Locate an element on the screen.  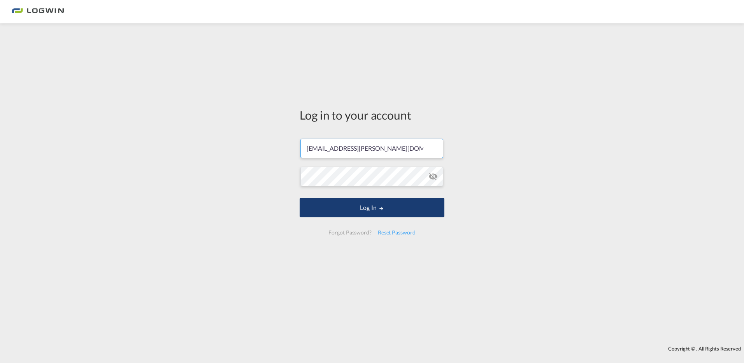
md-icon: icon-eye-off is located at coordinates (433, 176).